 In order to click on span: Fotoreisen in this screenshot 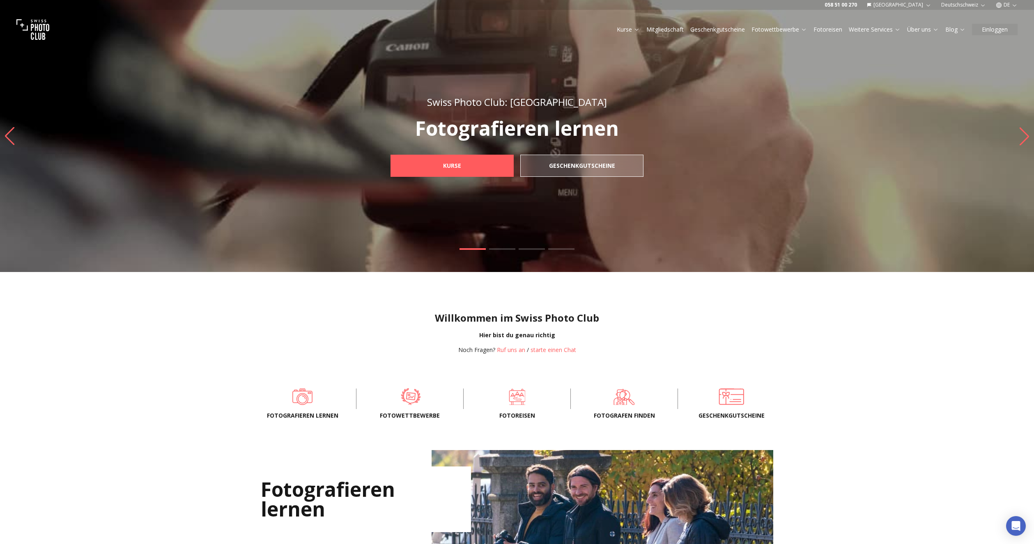, I will do `click(517, 416)`.